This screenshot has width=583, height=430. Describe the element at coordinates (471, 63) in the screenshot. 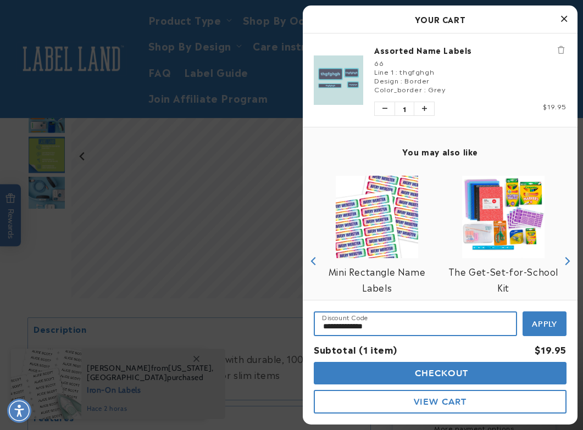

I see `div: 66` at that location.